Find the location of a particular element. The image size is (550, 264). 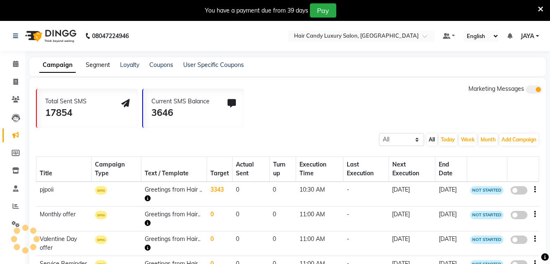

a: Campaign is located at coordinates (57, 65).